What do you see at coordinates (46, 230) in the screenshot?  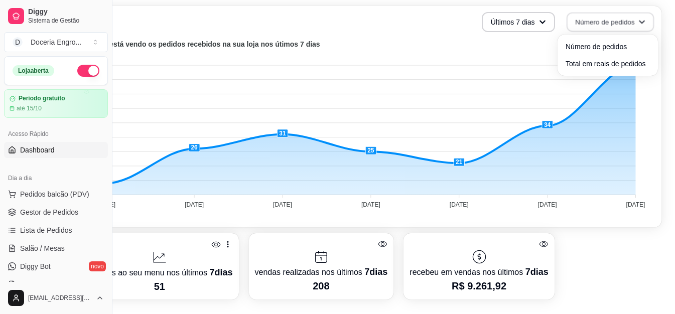 I see `span: Lista de Pedidos` at bounding box center [46, 230].